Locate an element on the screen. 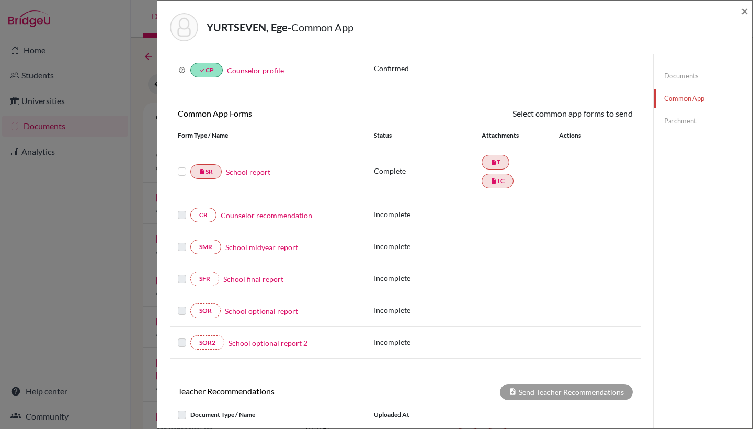 This screenshot has width=753, height=429. a: insert_drive_fileTC is located at coordinates (497, 181).